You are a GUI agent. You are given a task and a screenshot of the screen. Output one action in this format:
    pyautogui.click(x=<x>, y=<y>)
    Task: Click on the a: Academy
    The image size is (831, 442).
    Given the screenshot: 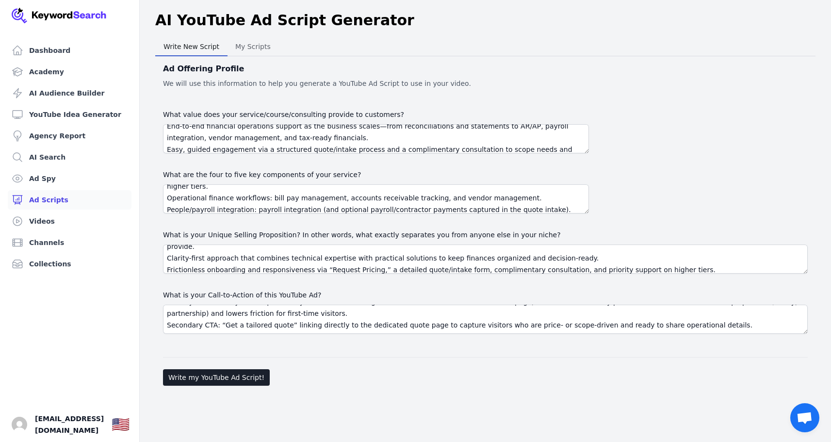 What is the action you would take?
    pyautogui.click(x=69, y=72)
    